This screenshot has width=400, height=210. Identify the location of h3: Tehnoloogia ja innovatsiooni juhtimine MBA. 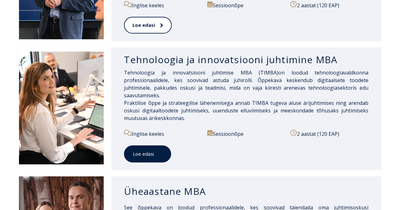
(246, 60).